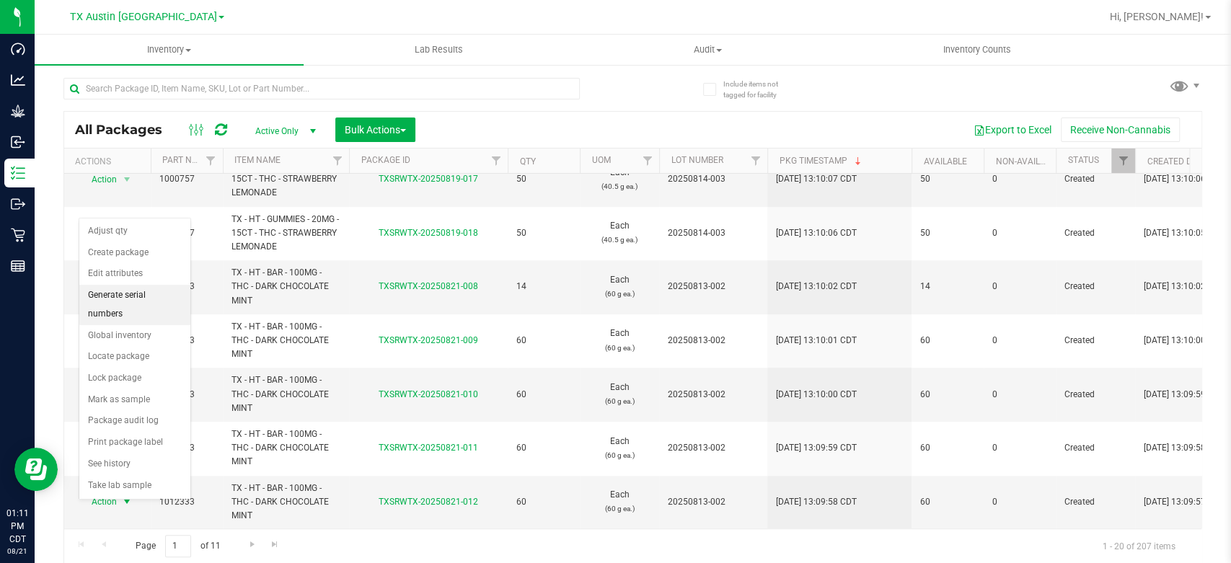  What do you see at coordinates (619, 186) in the screenshot?
I see `p: (40.5 g ea.)` at bounding box center [619, 186].